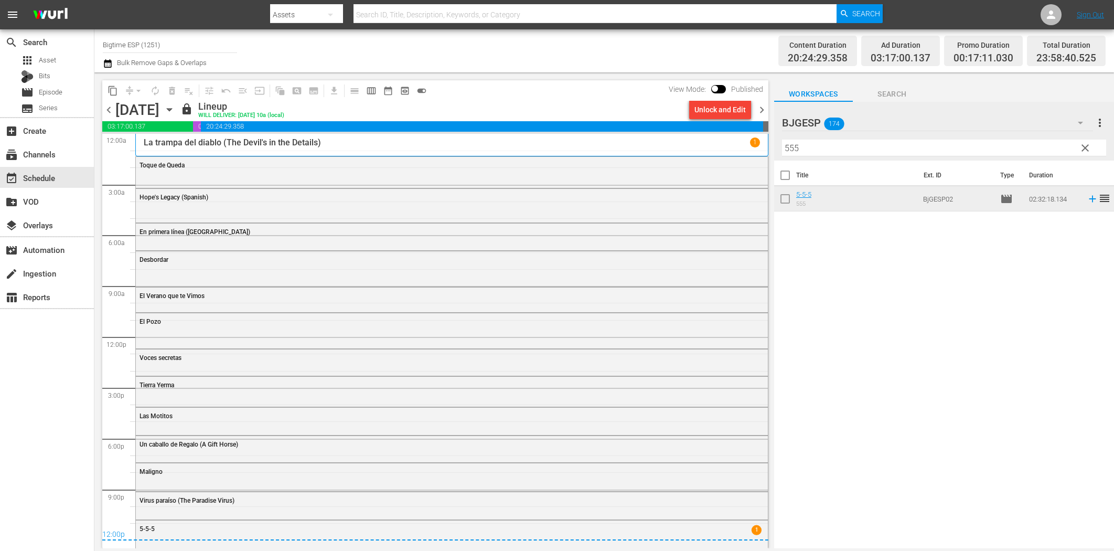 The image size is (1114, 551). I want to click on span: content_copy, so click(113, 91).